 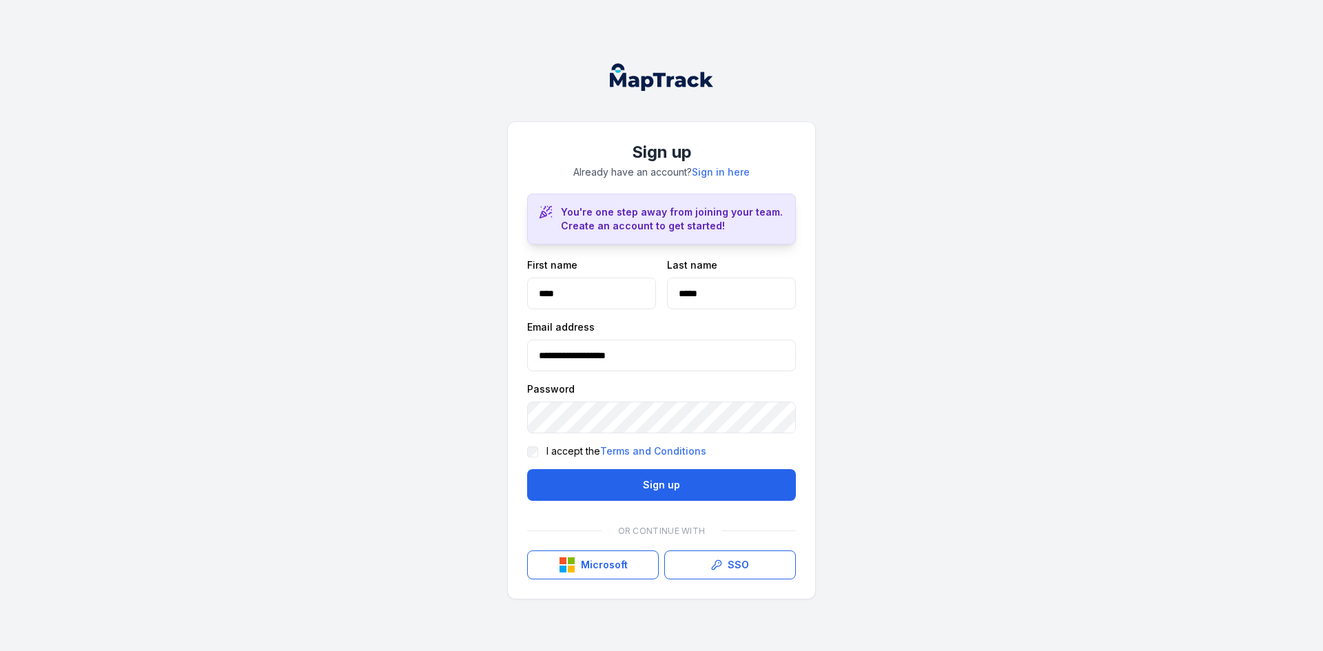 I want to click on label: Password, so click(x=551, y=389).